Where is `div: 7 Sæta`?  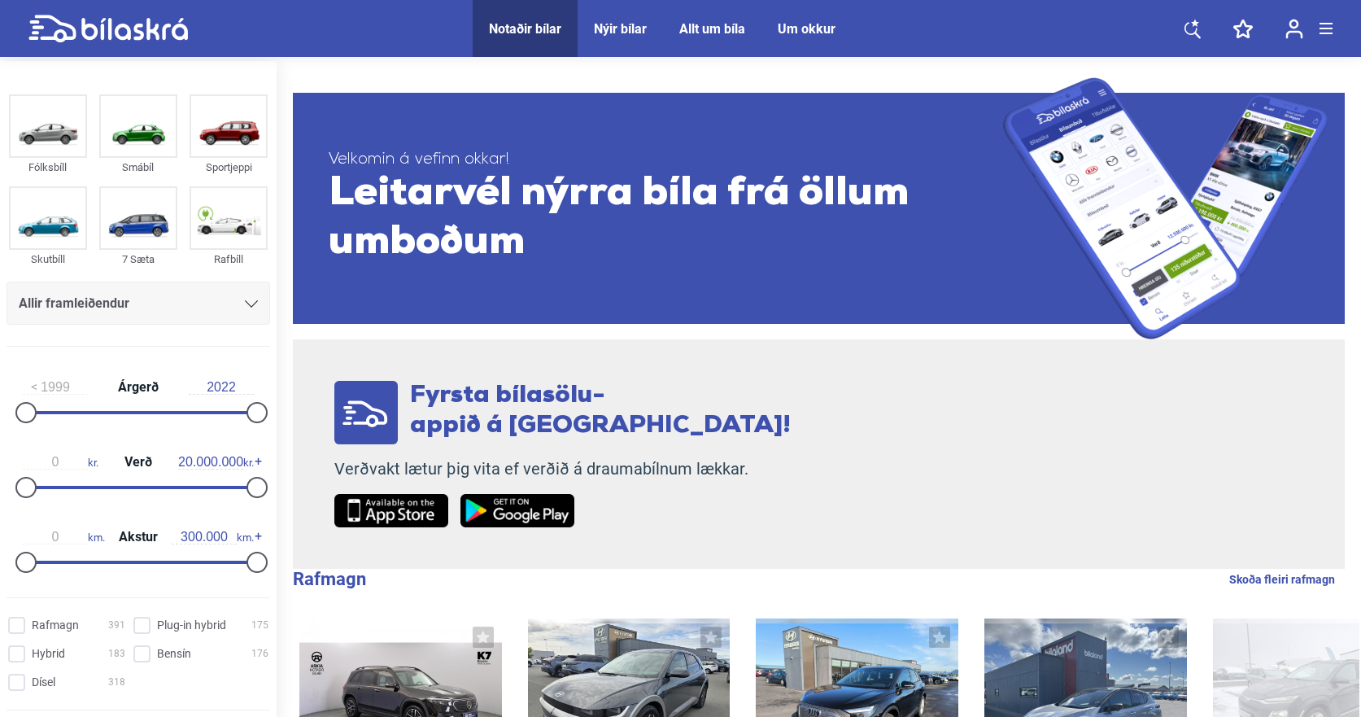
div: 7 Sæta is located at coordinates (138, 259).